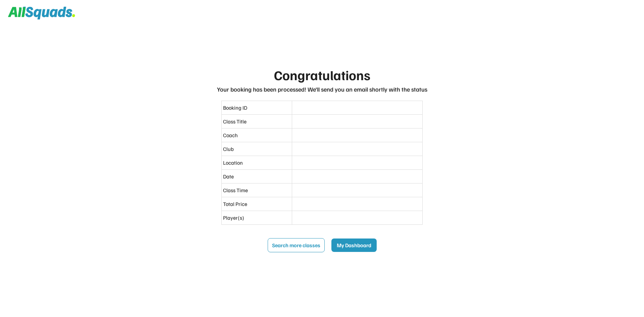 The image size is (644, 317). Describe the element at coordinates (256, 163) in the screenshot. I see `div: Location` at that location.